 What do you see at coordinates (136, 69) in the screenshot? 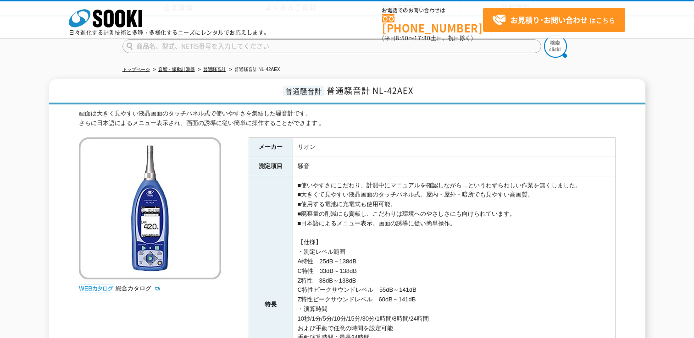
I see `a: トップページ` at bounding box center [136, 69].